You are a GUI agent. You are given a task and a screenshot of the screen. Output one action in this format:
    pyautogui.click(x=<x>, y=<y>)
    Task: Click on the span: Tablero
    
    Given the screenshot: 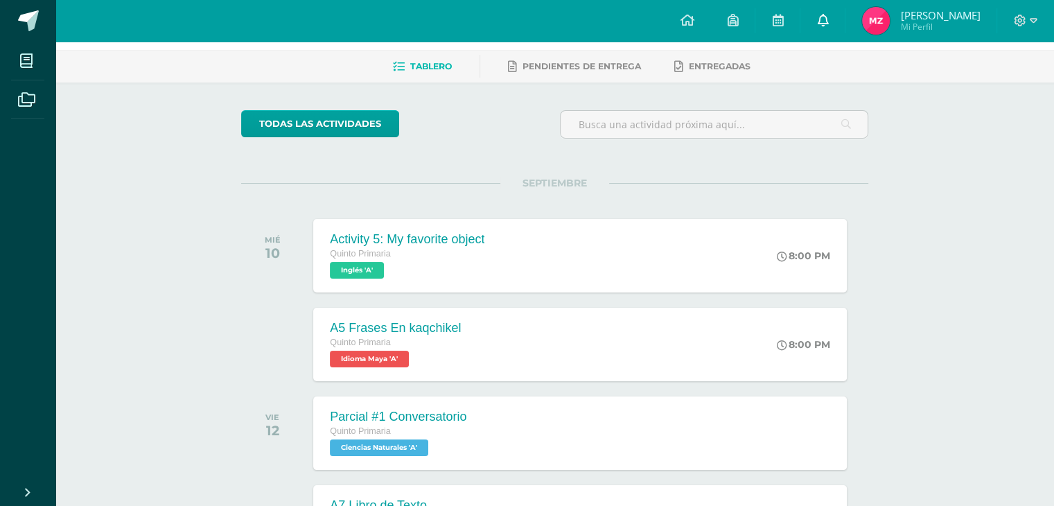 What is the action you would take?
    pyautogui.click(x=431, y=66)
    